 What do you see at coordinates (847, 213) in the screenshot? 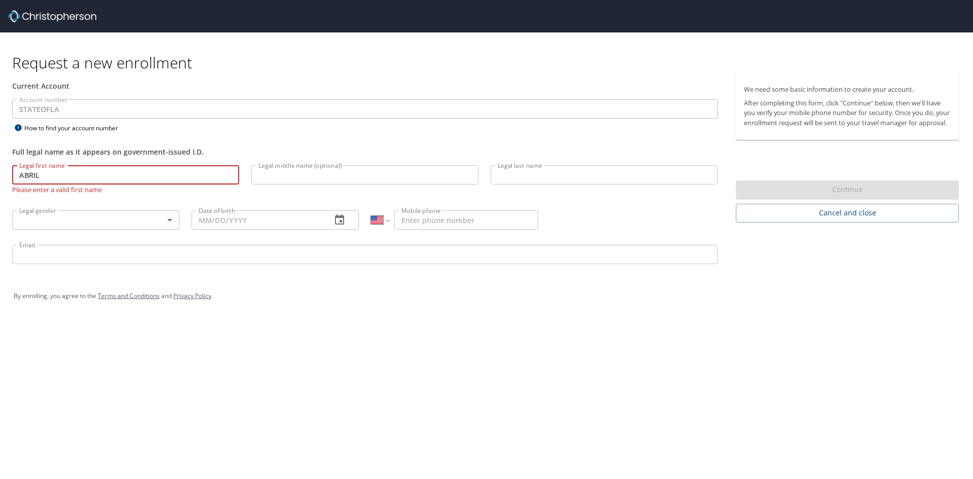
I see `button: Cancel and close` at bounding box center [847, 213].